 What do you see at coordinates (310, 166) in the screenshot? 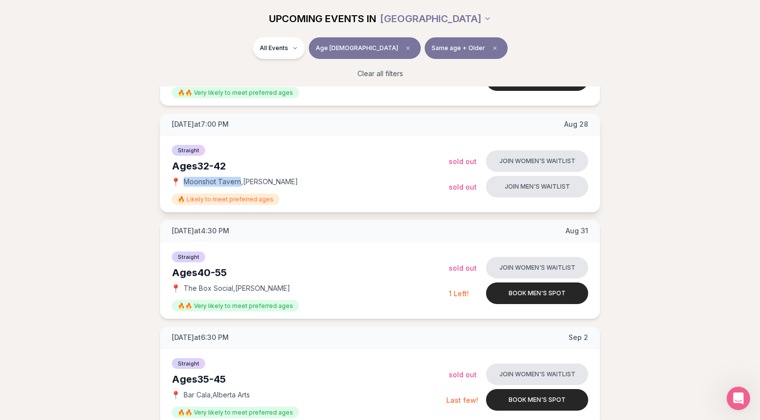
I see `div: Ages 32-42` at bounding box center [310, 166].